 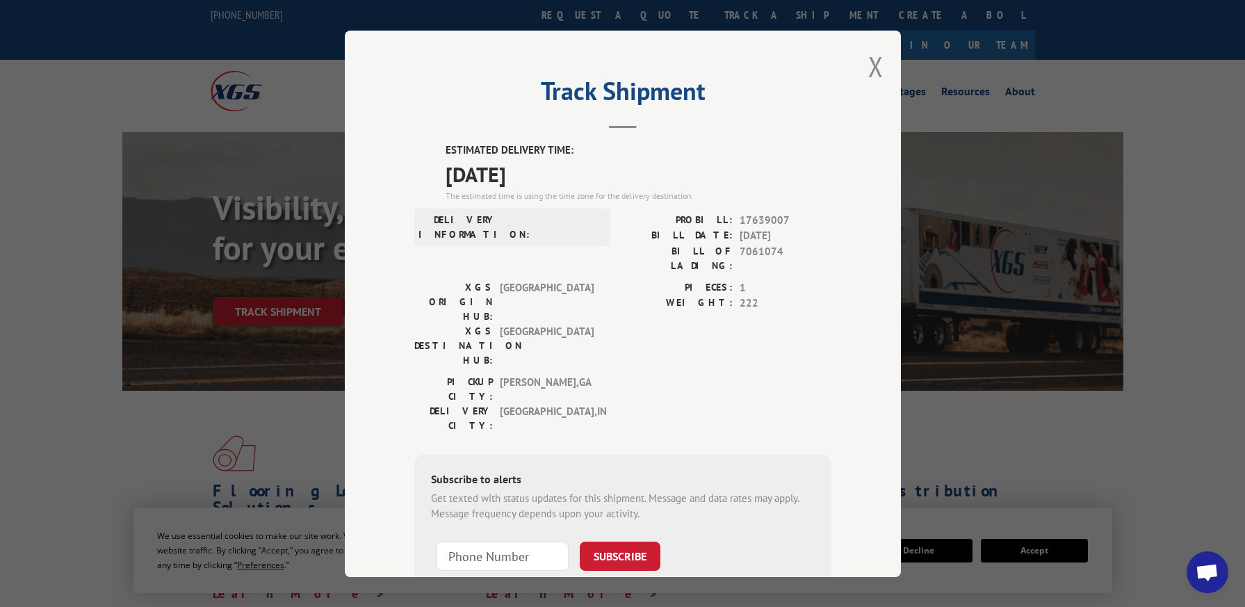 I want to click on button: SUBSCRIBE, so click(x=620, y=555).